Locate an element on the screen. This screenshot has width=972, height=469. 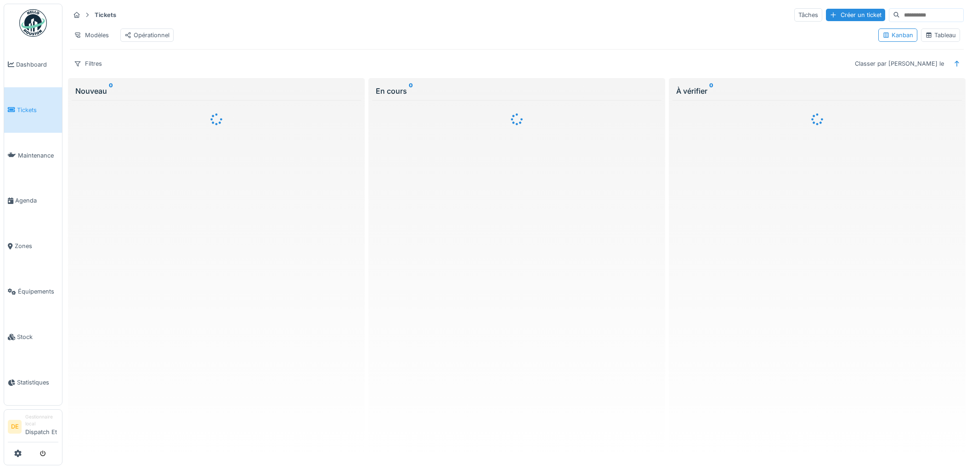
a: DE Gestionnaire localDispatch Et is located at coordinates (33, 428).